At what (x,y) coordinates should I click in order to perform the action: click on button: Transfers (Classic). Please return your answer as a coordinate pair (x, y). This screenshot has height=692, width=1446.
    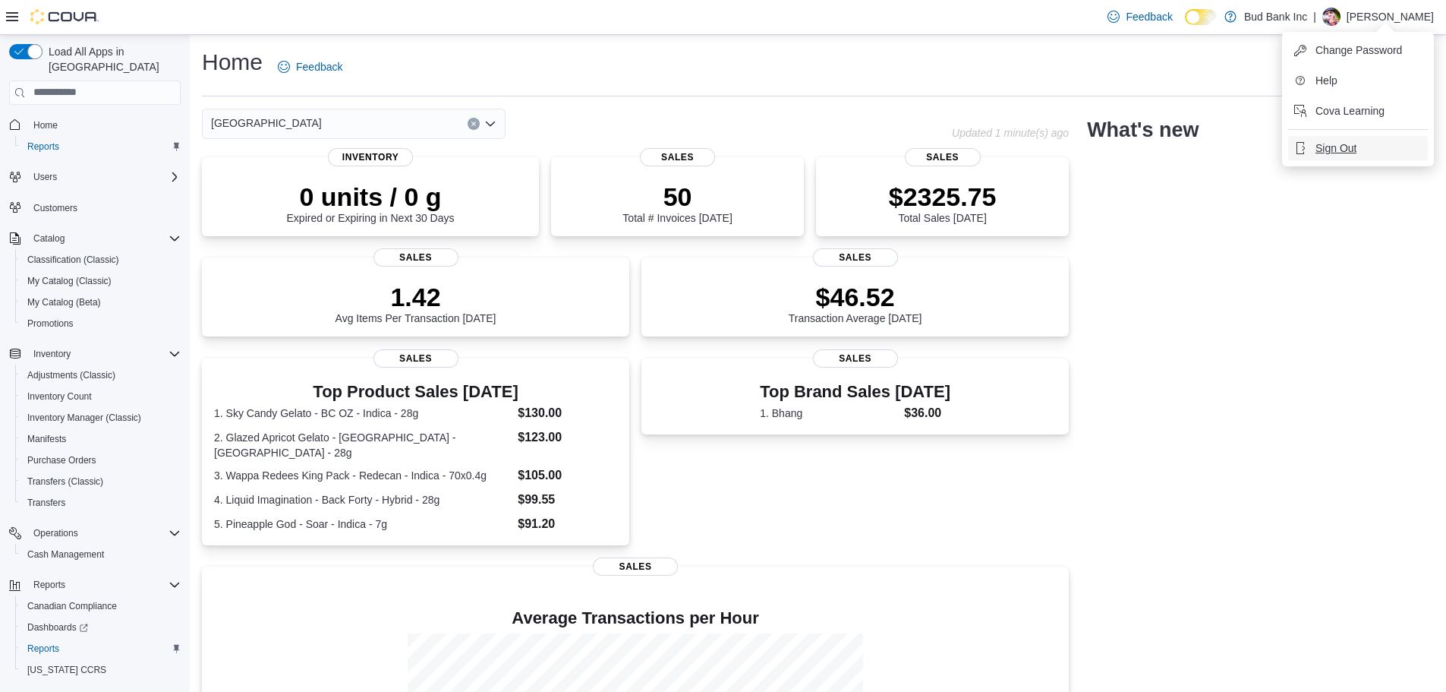
    Looking at the image, I should click on (101, 481).